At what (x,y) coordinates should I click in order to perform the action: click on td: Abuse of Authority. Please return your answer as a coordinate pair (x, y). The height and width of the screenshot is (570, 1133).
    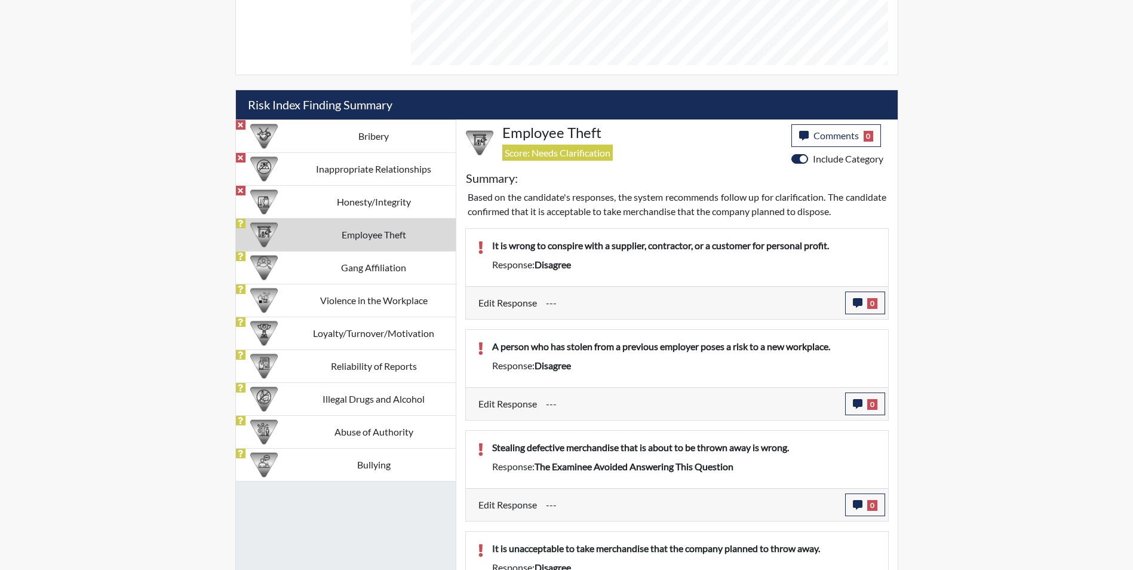
    Looking at the image, I should click on (374, 431).